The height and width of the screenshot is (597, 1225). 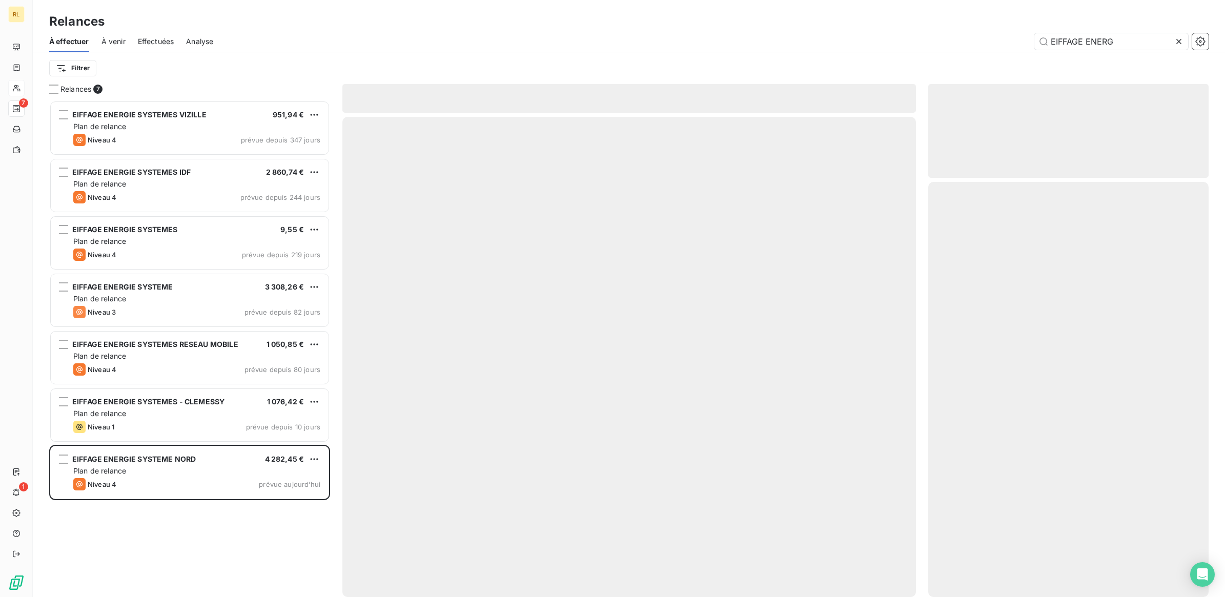 I want to click on span: prévue depuis 82 jours, so click(x=282, y=312).